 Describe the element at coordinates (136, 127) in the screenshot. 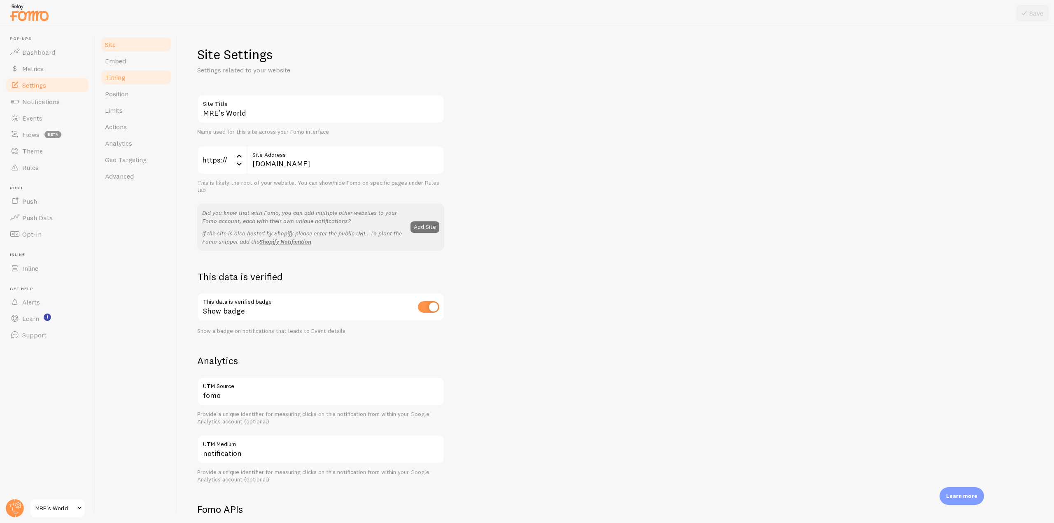

I see `a: Actions` at that location.